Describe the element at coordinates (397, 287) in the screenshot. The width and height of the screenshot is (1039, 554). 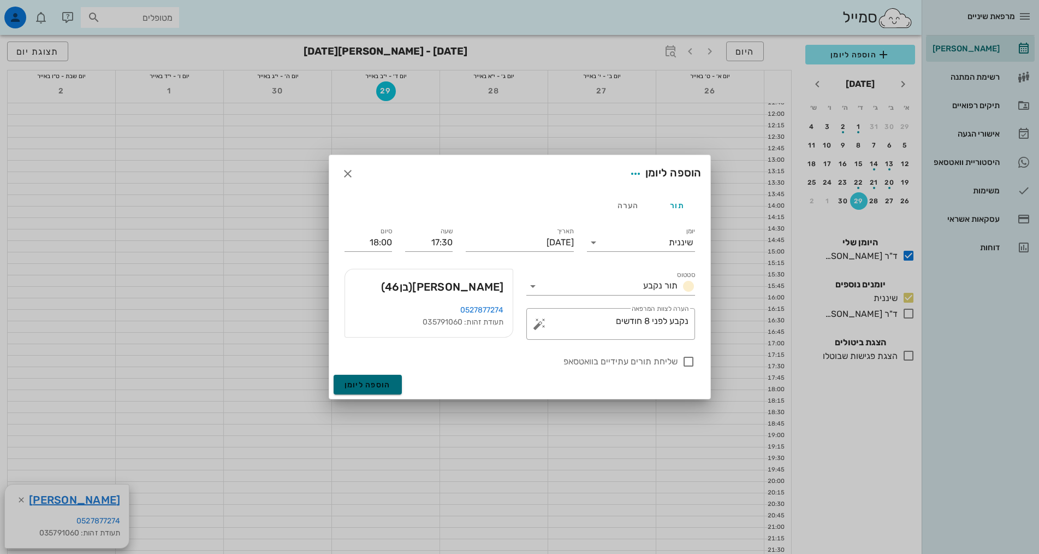
I see `span: (בן )` at that location.